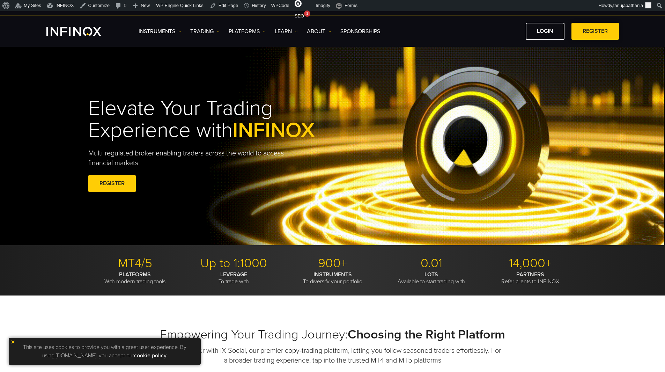 This screenshot has width=665, height=372. I want to click on h1: Elevate Your Trading Experience with, so click(218, 119).